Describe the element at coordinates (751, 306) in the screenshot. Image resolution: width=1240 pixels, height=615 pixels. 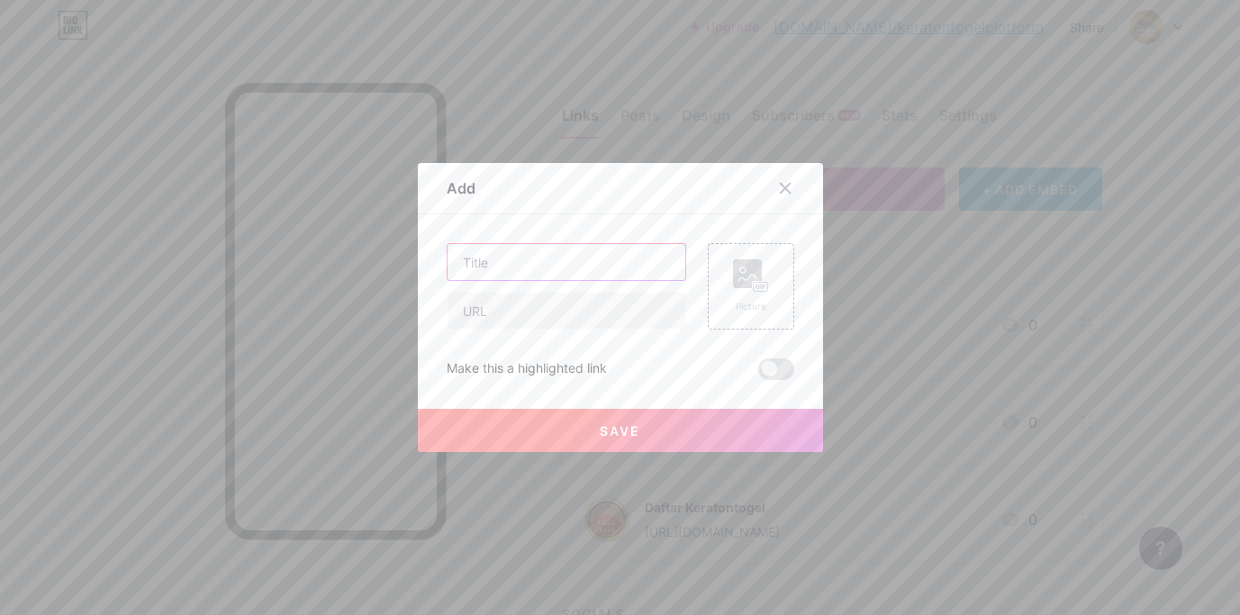
I see `div: Picture` at that location.